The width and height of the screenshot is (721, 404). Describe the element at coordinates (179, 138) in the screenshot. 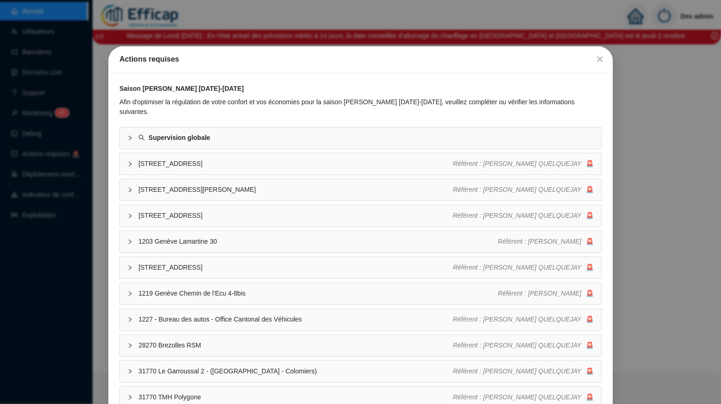

I see `strong: Supervision globale` at that location.